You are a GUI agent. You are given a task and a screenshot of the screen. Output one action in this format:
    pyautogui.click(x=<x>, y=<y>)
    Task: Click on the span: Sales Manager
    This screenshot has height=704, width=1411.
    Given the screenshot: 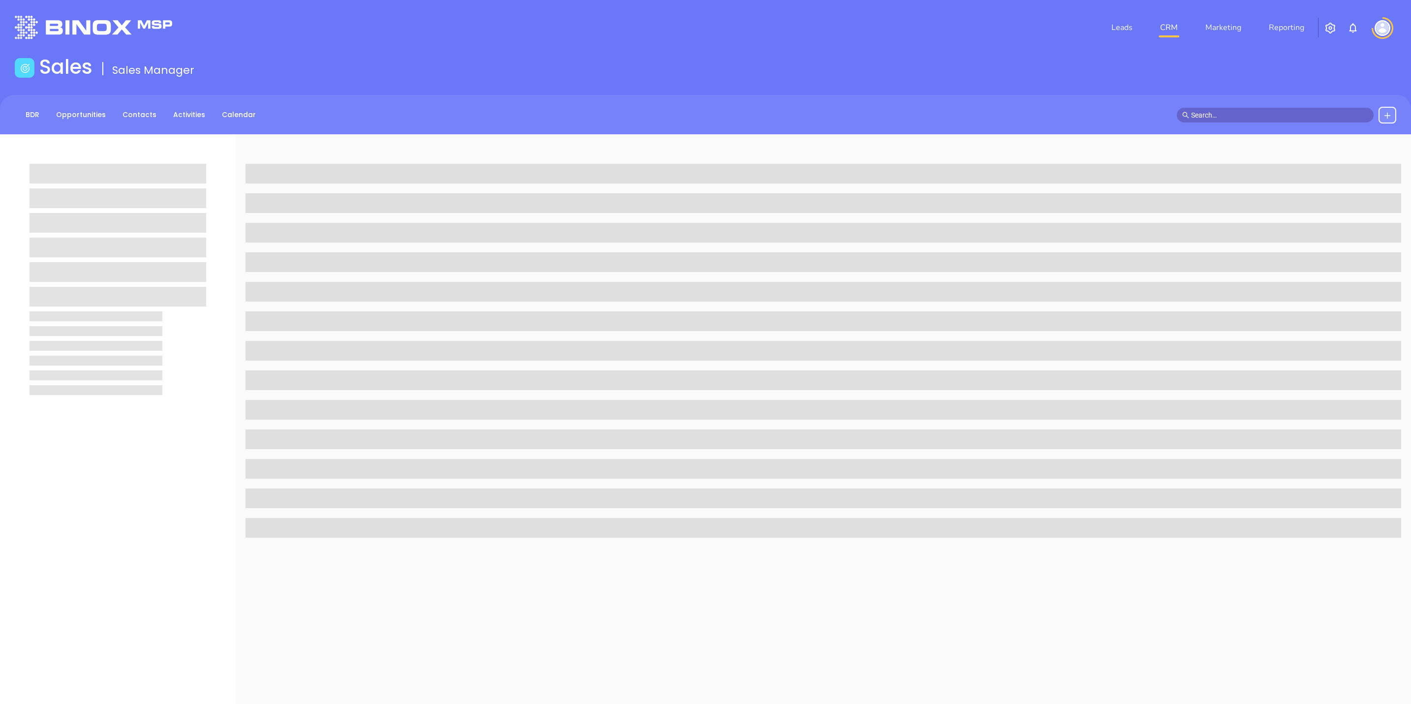 What is the action you would take?
    pyautogui.click(x=153, y=70)
    